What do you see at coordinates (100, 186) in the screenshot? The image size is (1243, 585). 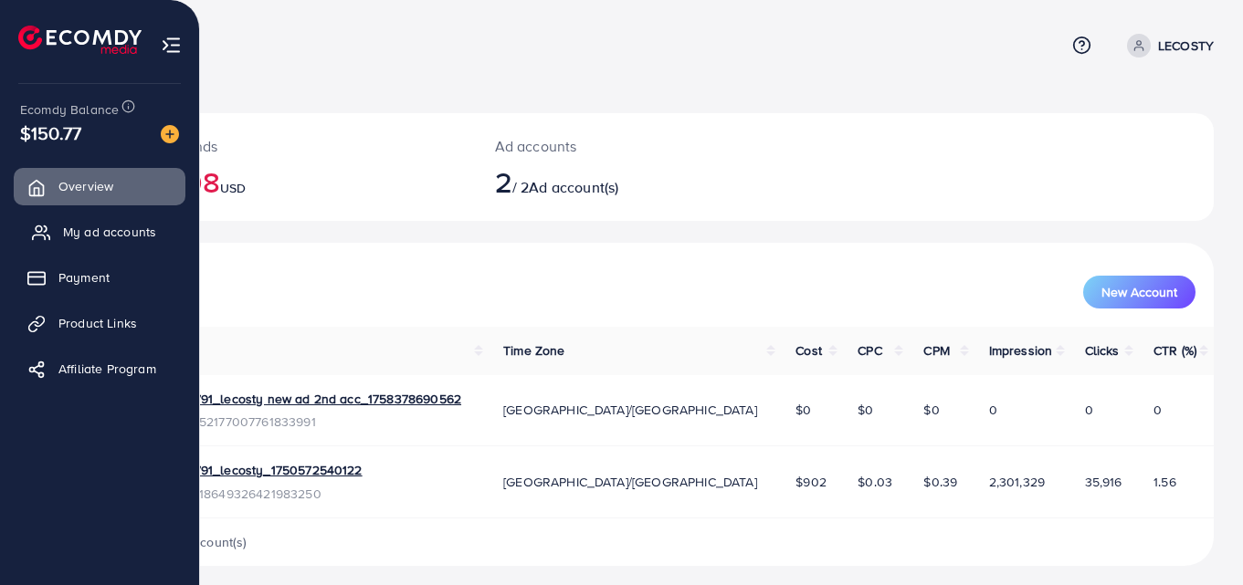 I see `a: Overview` at bounding box center [100, 186].